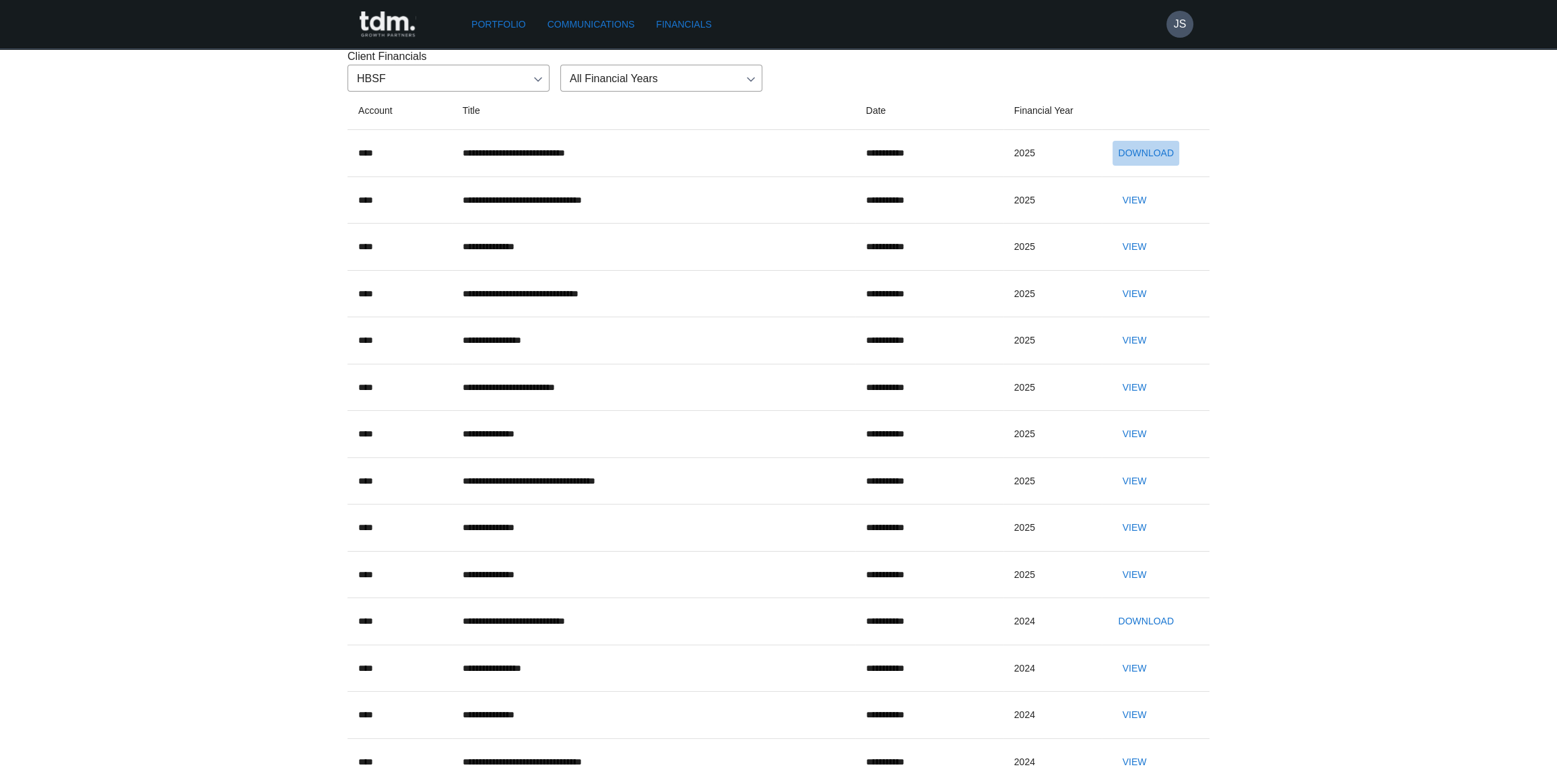  Describe the element at coordinates (498, 24) in the screenshot. I see `a: Portfolio` at that location.